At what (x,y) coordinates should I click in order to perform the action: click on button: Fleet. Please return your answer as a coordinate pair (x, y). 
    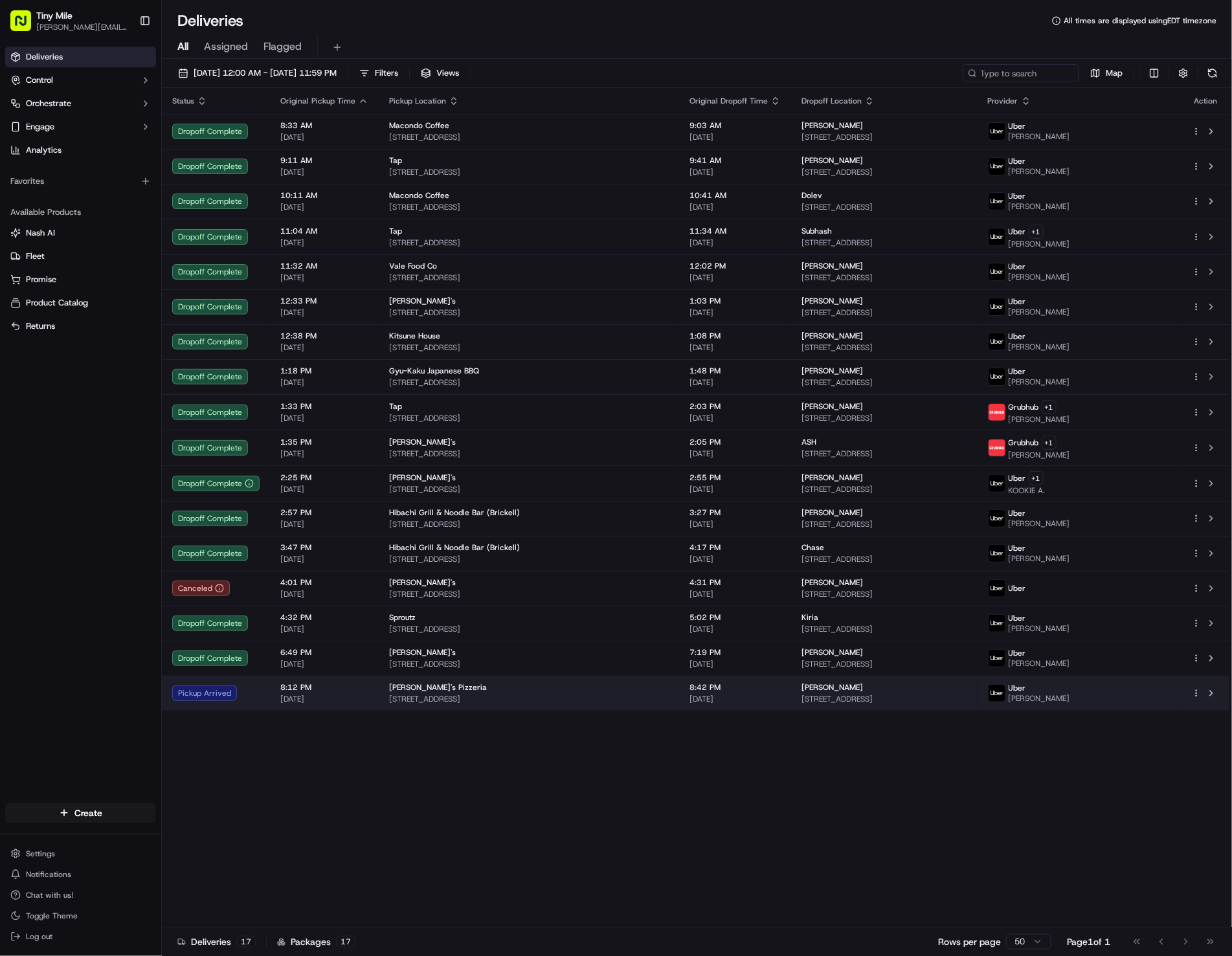
    Looking at the image, I should click on (80, 256).